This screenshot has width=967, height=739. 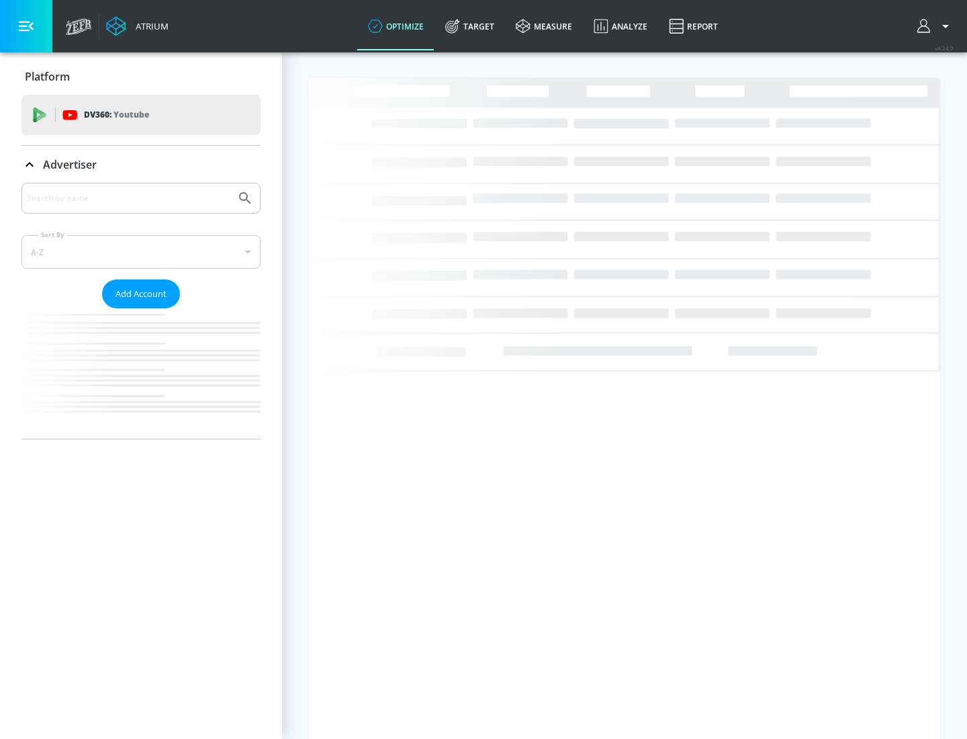 I want to click on span: v 4.24.0, so click(x=945, y=48).